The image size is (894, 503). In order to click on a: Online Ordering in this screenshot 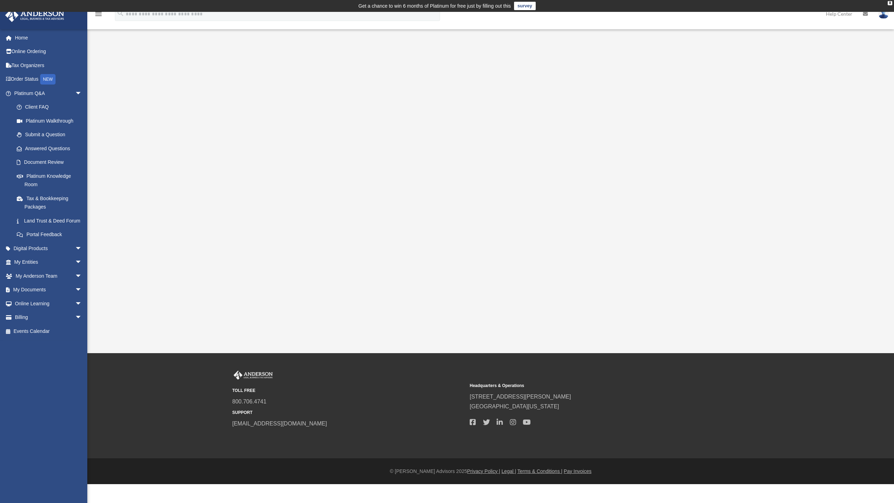, I will do `click(49, 52)`.